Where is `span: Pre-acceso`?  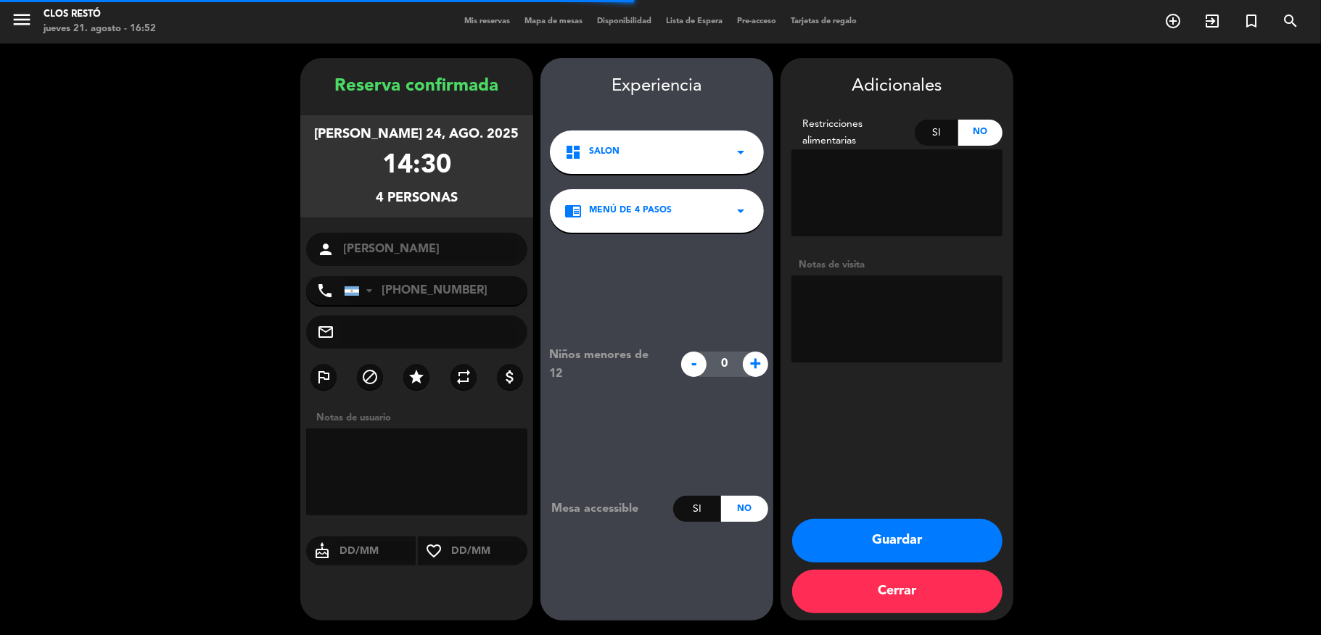
span: Pre-acceso is located at coordinates (756, 21).